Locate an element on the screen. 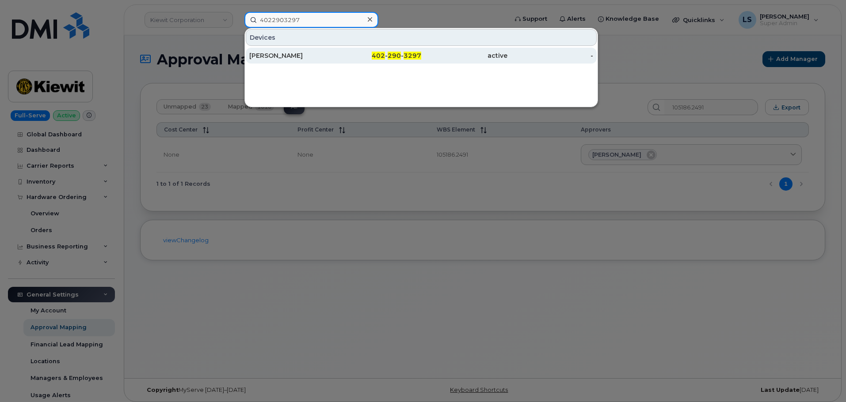 This screenshot has width=846, height=402. span: 290 is located at coordinates (394, 56).